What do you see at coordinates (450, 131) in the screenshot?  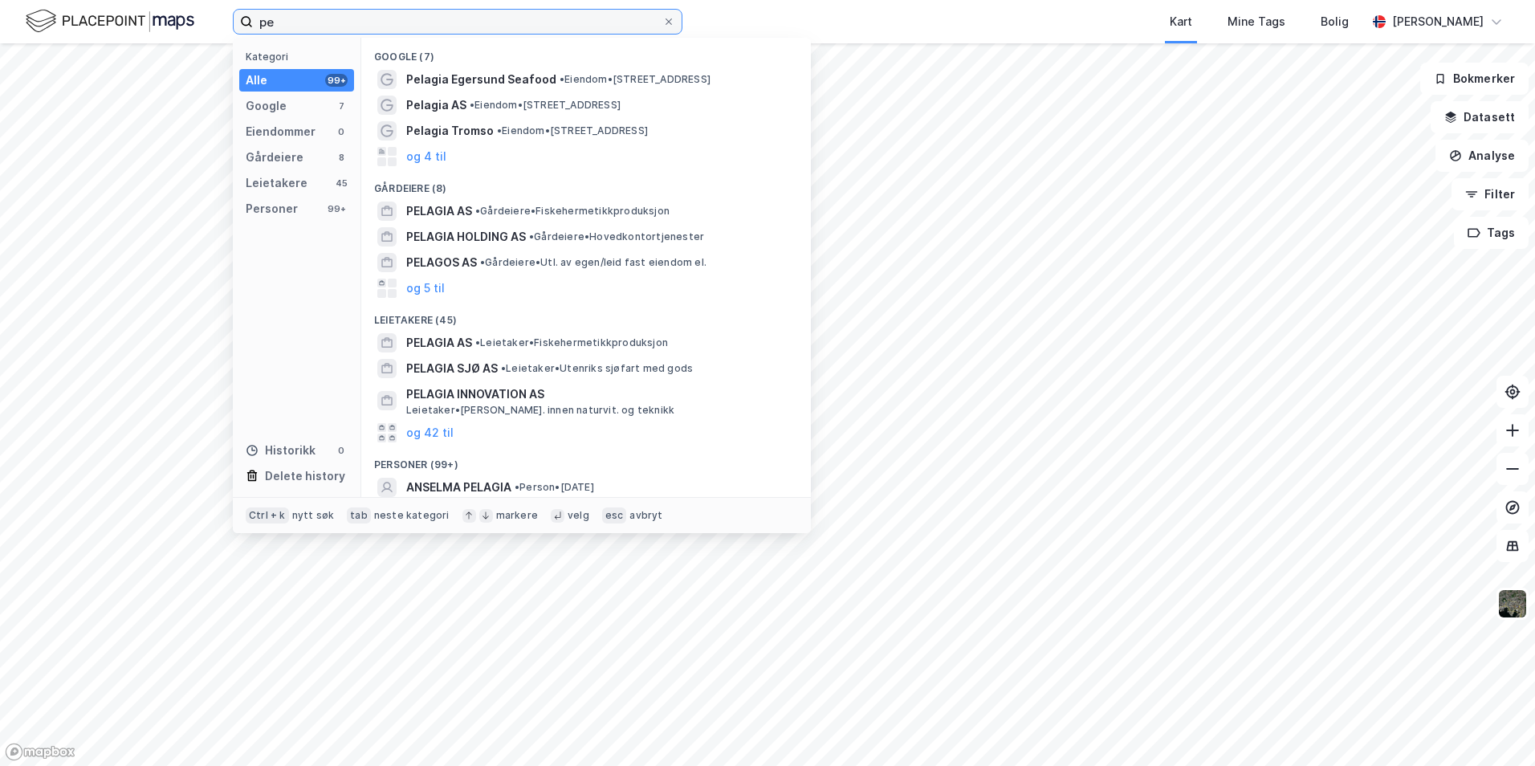 I see `span: Pelagia Tromso` at bounding box center [450, 131].